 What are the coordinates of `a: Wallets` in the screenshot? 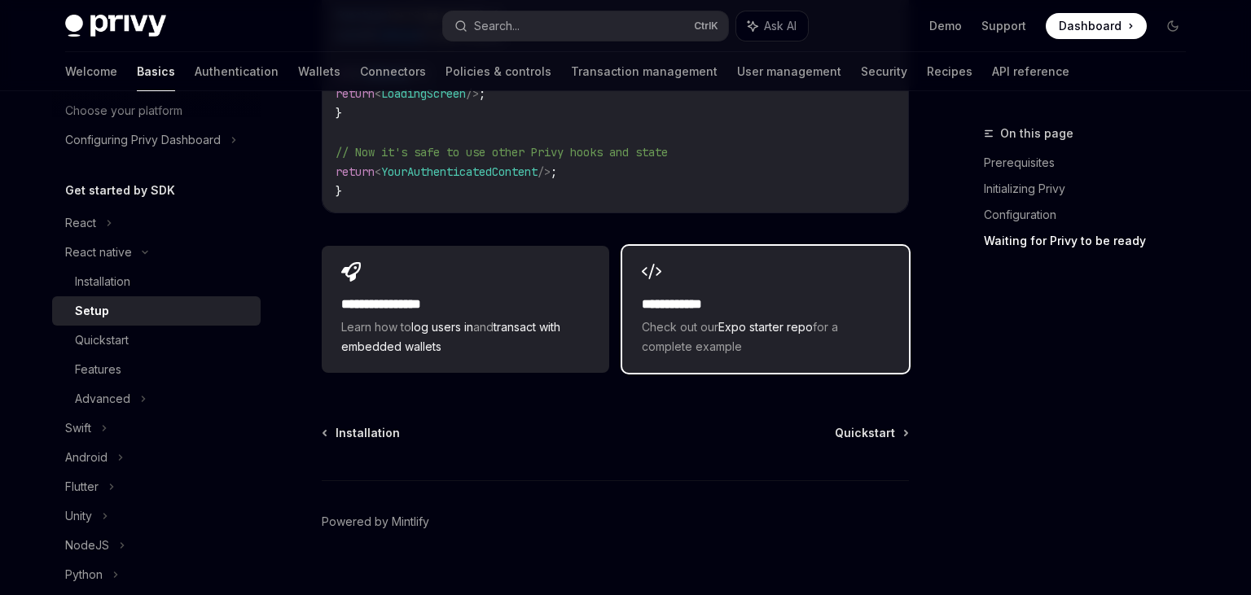 It's located at (319, 72).